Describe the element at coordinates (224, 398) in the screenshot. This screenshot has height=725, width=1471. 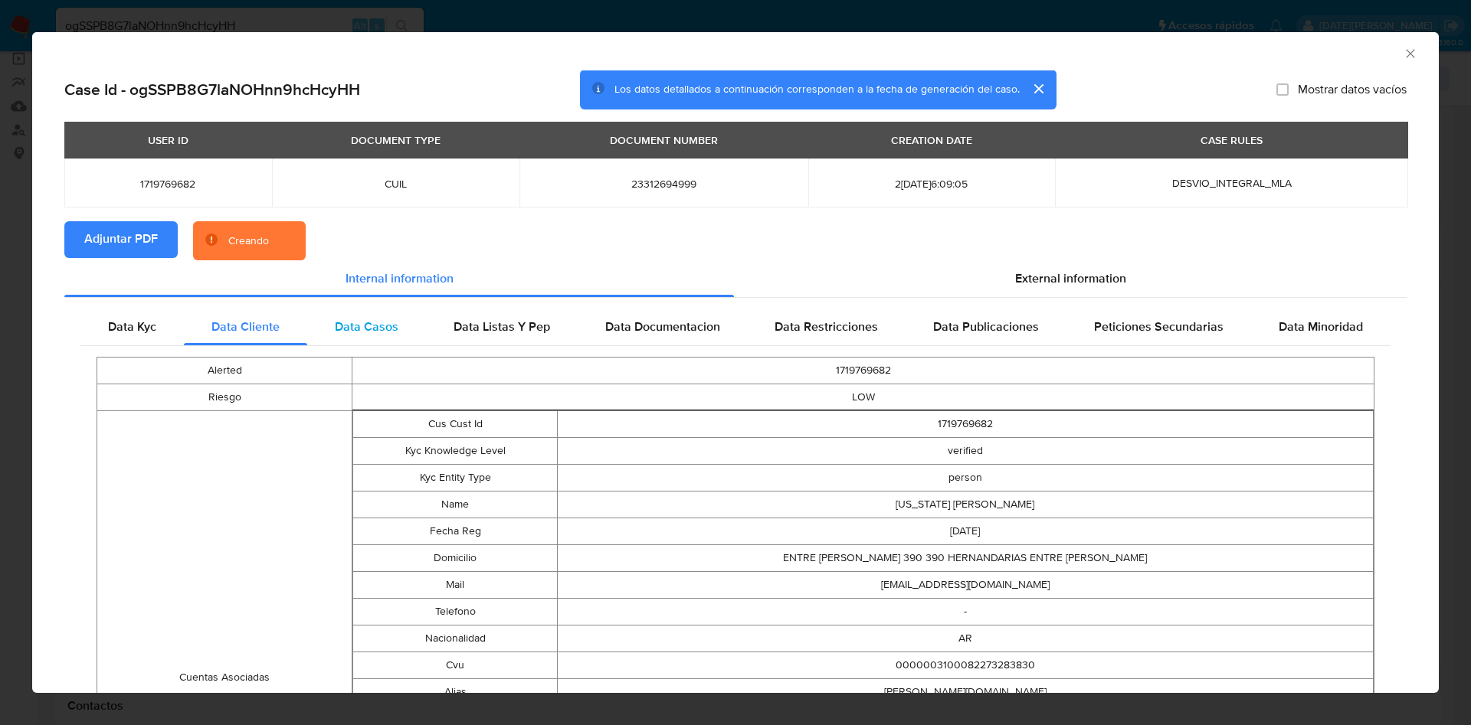
I see `td: Riesgo` at that location.